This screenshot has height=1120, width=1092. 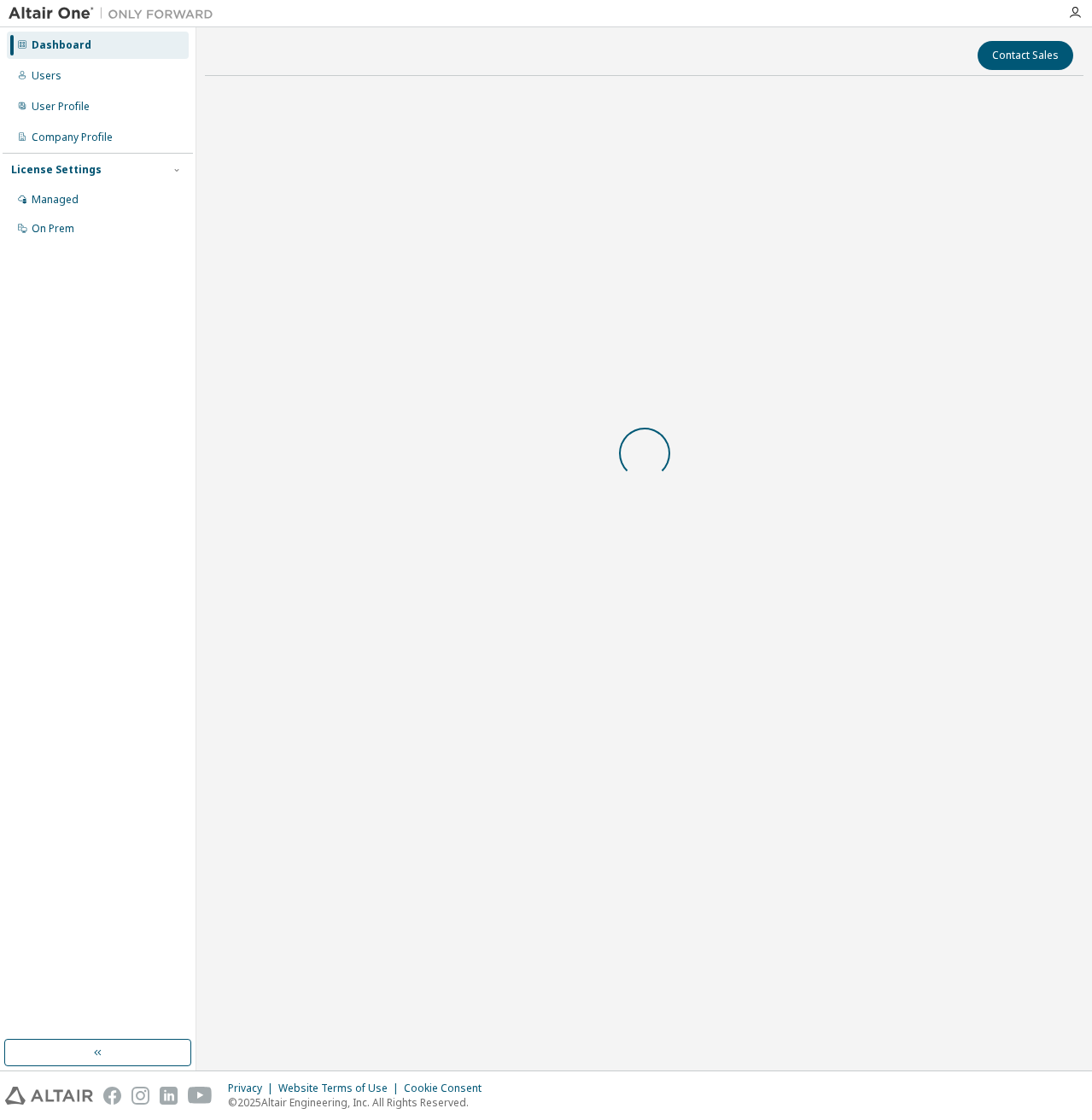 I want to click on img: instagram.svg, so click(x=140, y=1096).